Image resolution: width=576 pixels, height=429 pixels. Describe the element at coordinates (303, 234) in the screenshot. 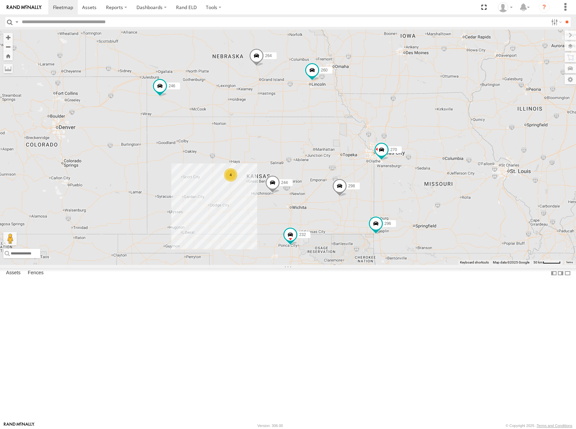

I see `span: 232` at that location.